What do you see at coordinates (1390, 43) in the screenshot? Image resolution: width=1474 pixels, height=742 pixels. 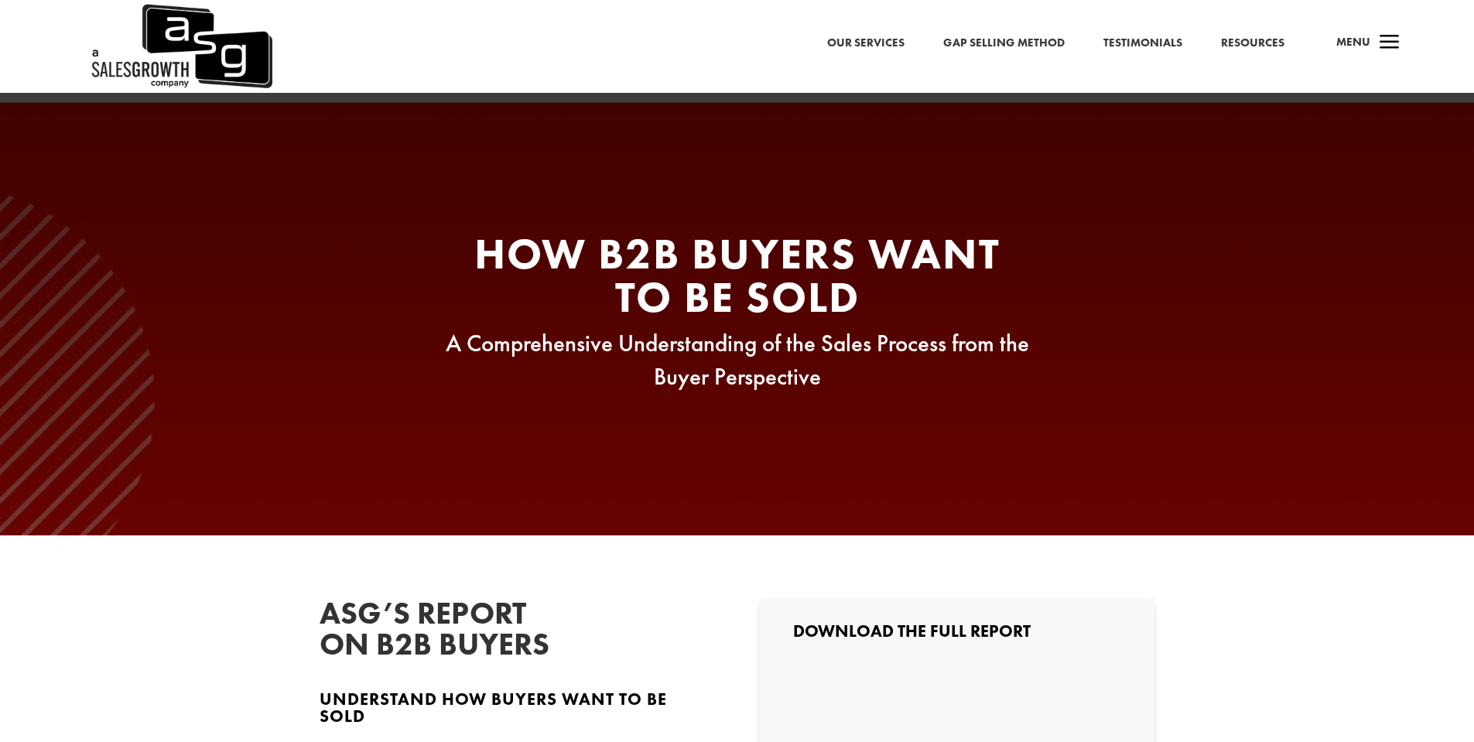 I see `span: a` at bounding box center [1390, 43].